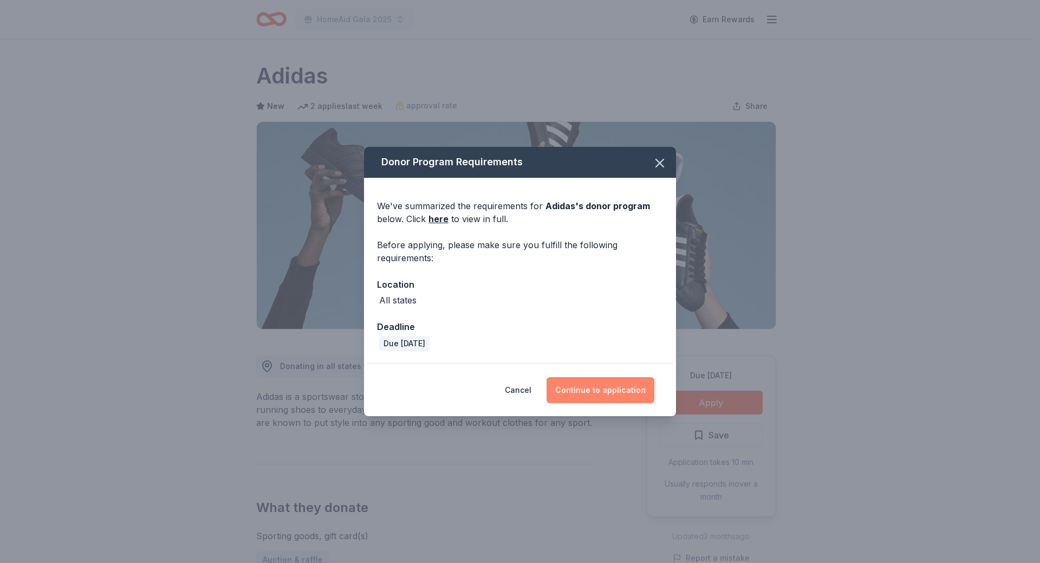 This screenshot has width=1040, height=563. What do you see at coordinates (520, 162) in the screenshot?
I see `div: Donor Program Requirements` at bounding box center [520, 162].